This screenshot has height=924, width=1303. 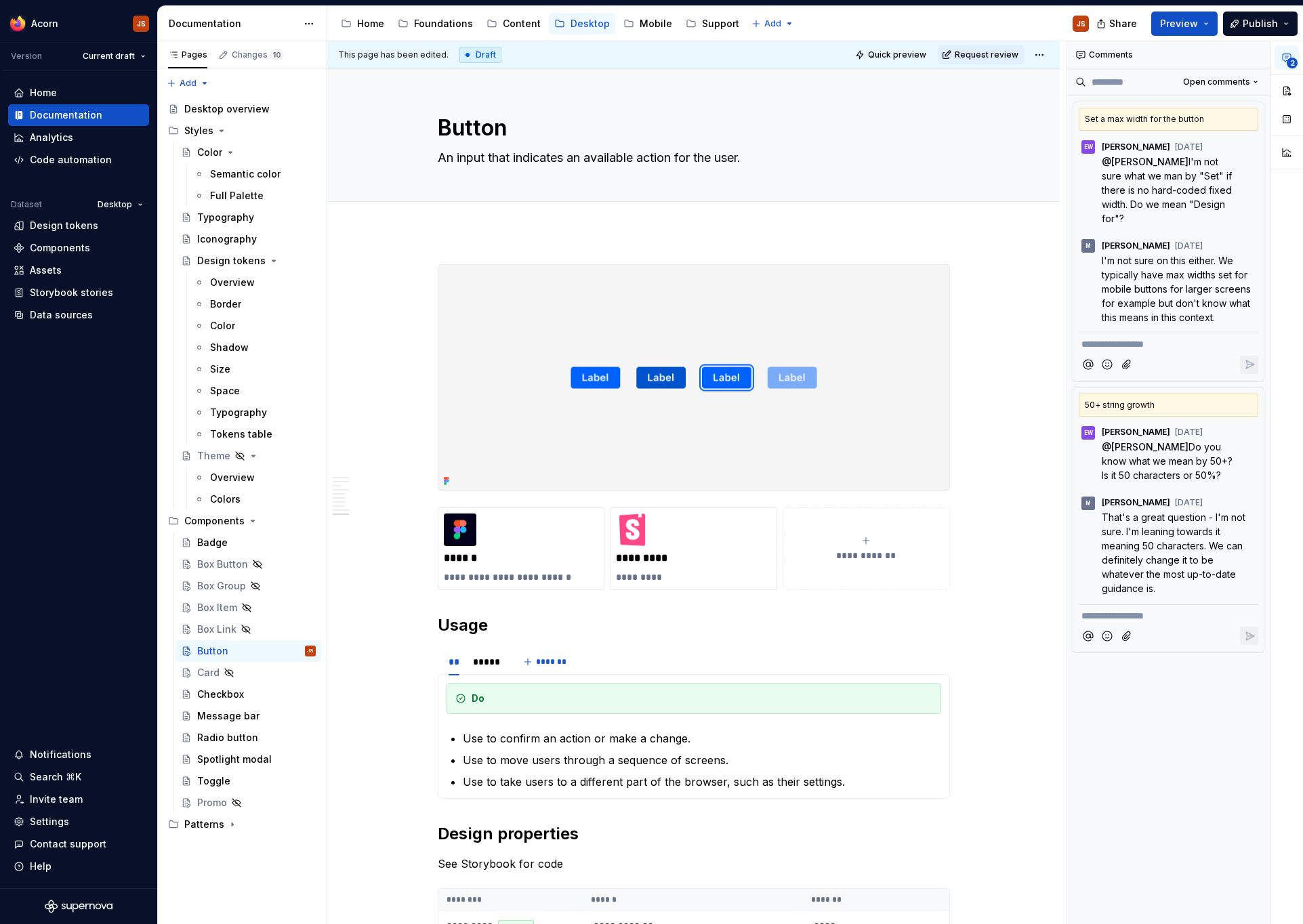 What do you see at coordinates (61, 754) in the screenshot?
I see `div: Notifications` at bounding box center [61, 754].